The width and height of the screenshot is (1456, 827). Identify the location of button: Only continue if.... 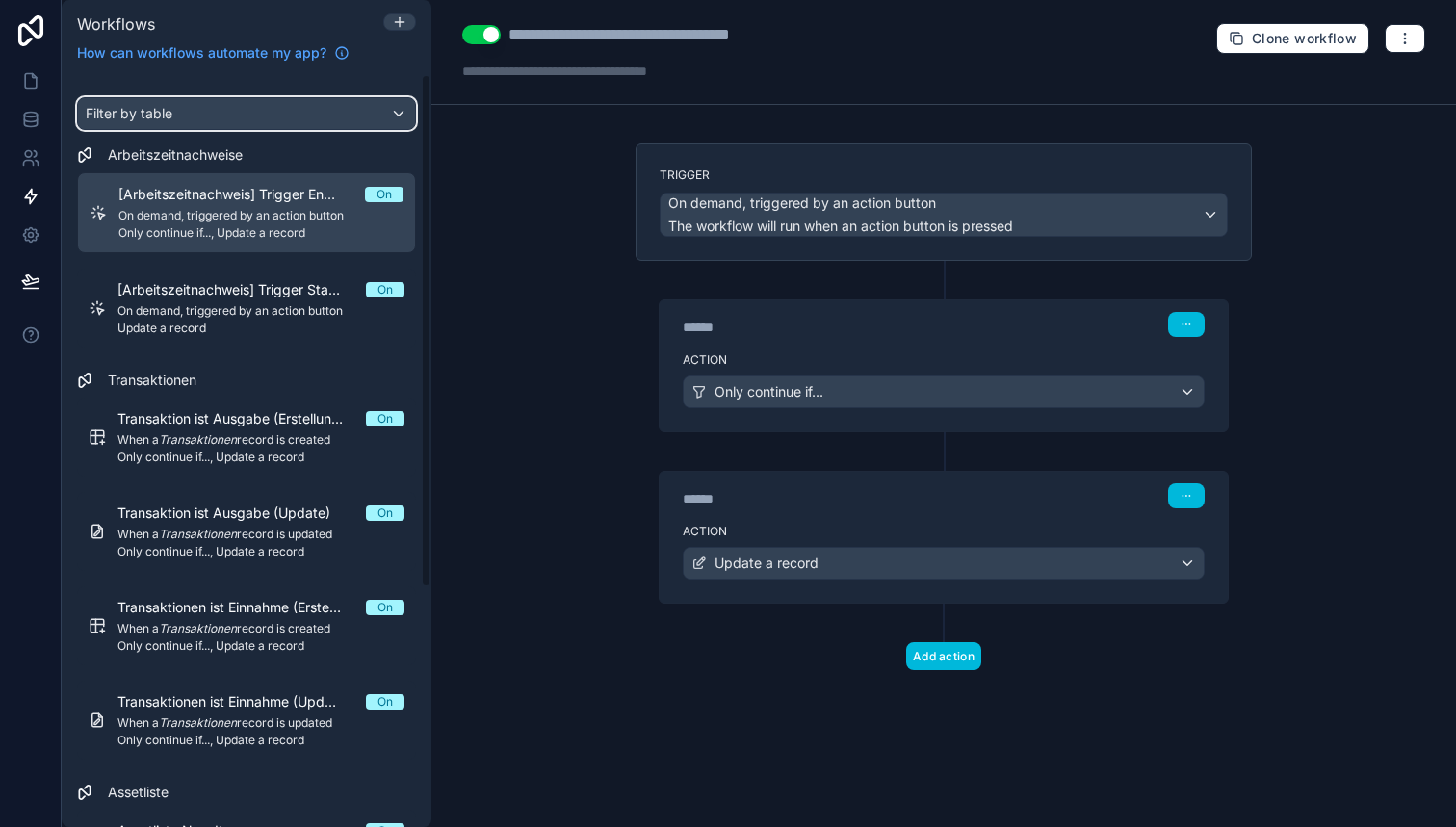
(944, 392).